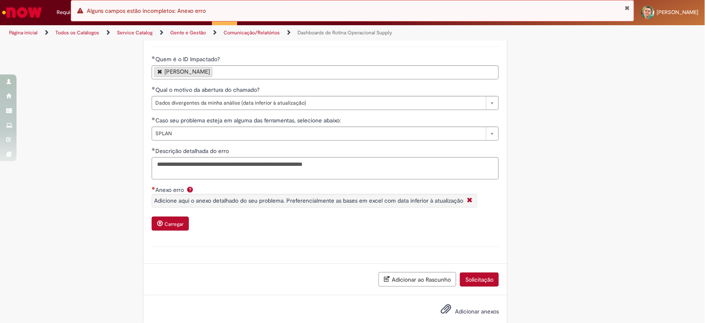 Image resolution: width=705 pixels, height=323 pixels. What do you see at coordinates (135, 33) in the screenshot?
I see `a: Service Catalog` at bounding box center [135, 33].